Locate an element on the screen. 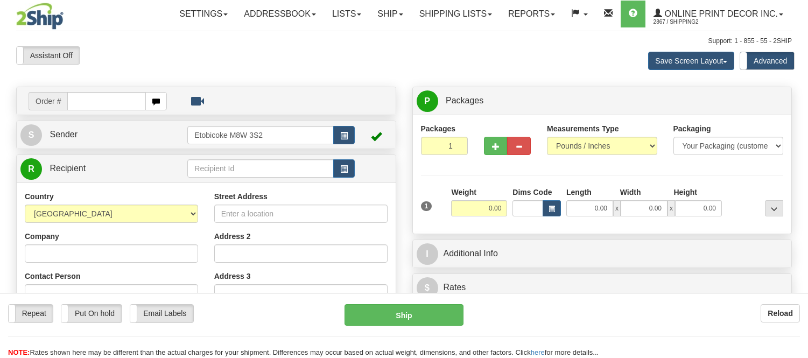 The image size is (808, 358). button: Save Screen Layout is located at coordinates (692, 61).